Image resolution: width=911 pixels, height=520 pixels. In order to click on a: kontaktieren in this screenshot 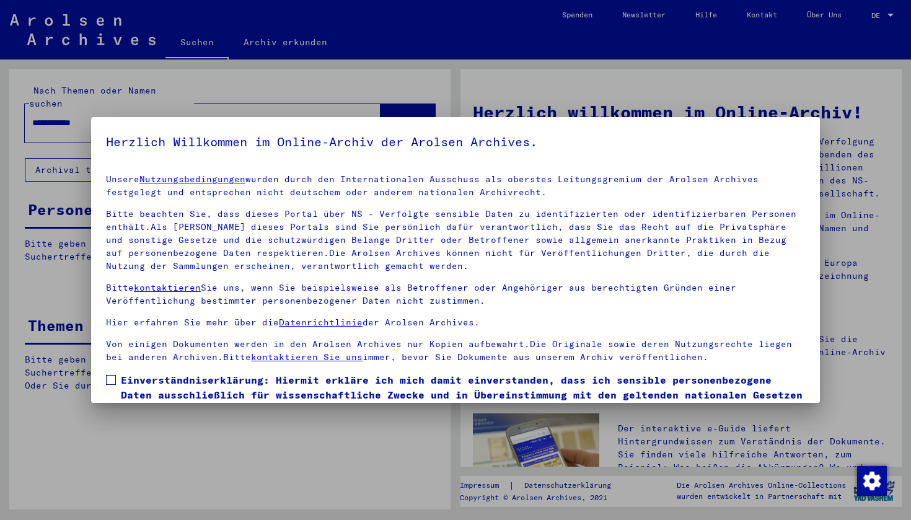, I will do `click(167, 288)`.